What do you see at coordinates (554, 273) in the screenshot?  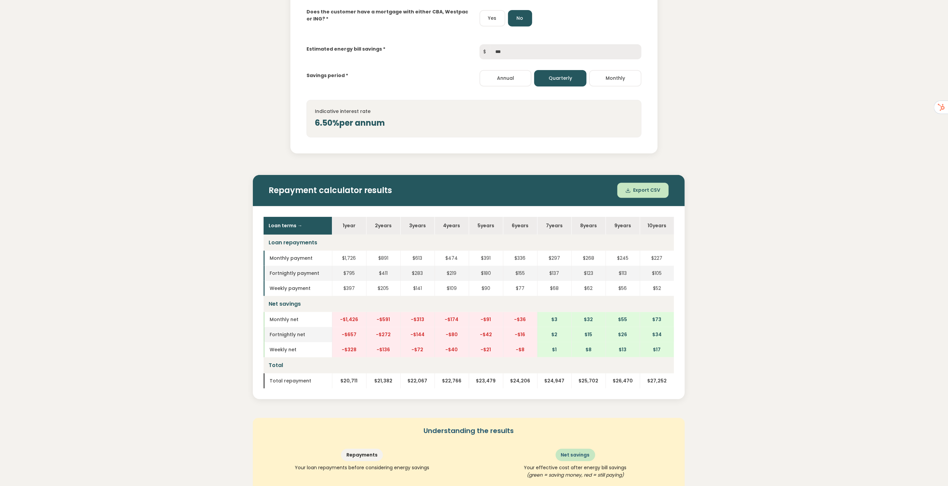 I see `td: $137` at bounding box center [554, 273].